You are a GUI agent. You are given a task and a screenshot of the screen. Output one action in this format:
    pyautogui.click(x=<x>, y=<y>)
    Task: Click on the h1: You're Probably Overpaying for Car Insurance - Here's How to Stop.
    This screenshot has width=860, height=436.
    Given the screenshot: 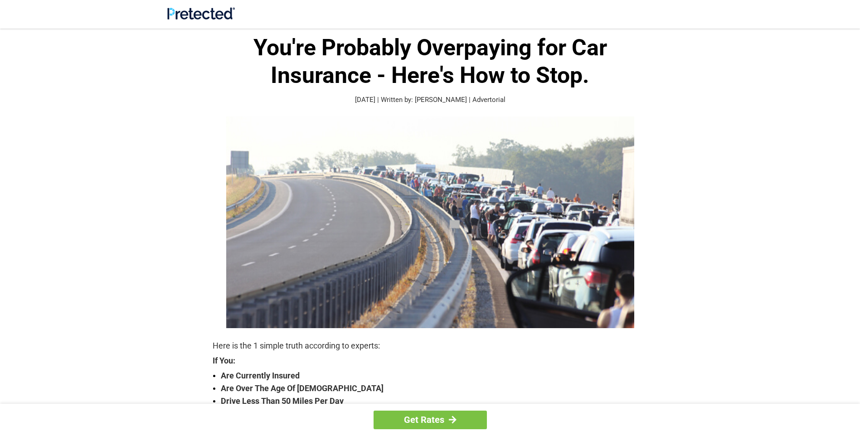 What is the action you would take?
    pyautogui.click(x=430, y=62)
    